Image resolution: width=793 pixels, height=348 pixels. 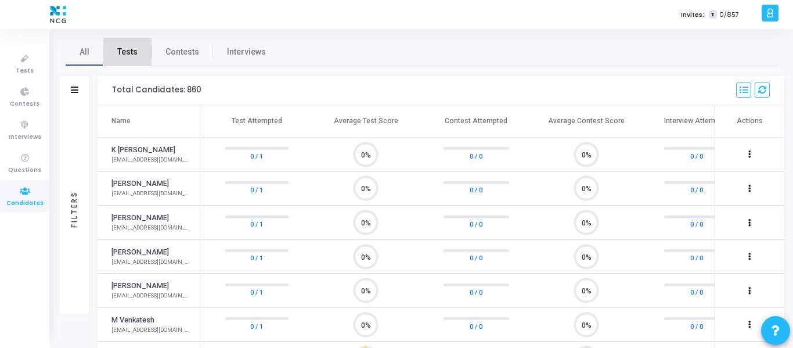 I want to click on th: Test Attempted, so click(x=255, y=121).